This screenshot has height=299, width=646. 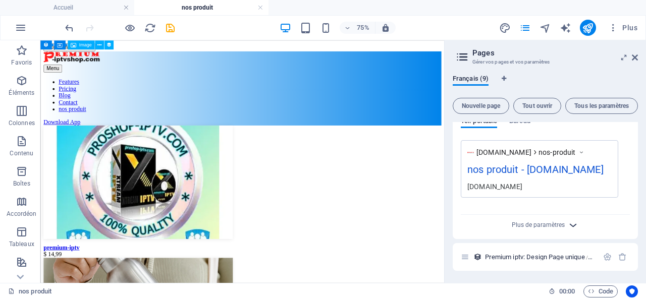 I want to click on span: Nouvelle page, so click(x=481, y=106).